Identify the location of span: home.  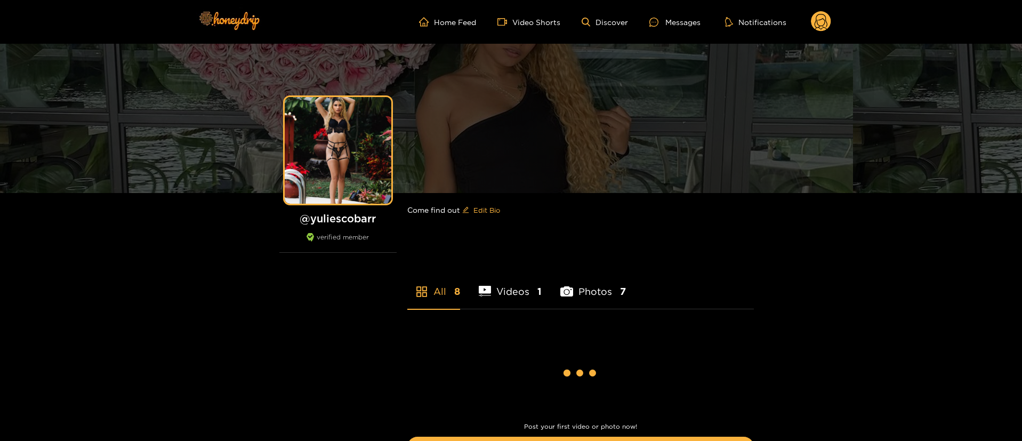
(426, 22).